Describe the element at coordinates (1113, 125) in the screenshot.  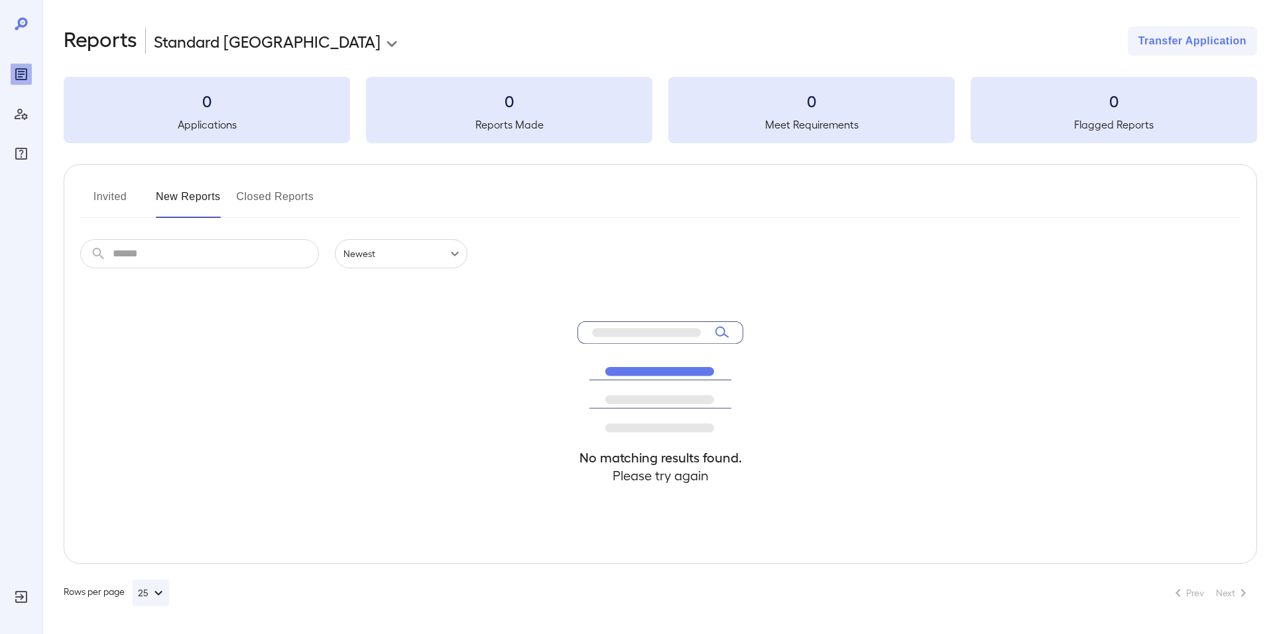
I see `h5: Flagged Reports` at that location.